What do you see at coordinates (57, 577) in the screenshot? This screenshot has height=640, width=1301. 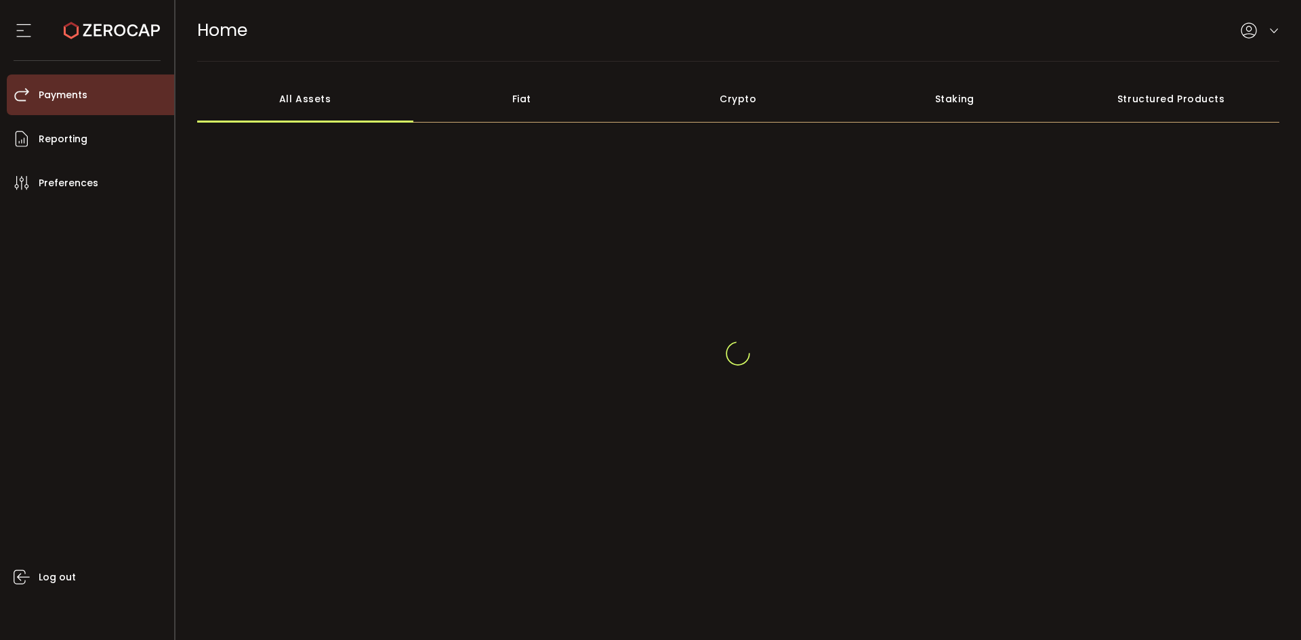 I see `span: Log out` at bounding box center [57, 577].